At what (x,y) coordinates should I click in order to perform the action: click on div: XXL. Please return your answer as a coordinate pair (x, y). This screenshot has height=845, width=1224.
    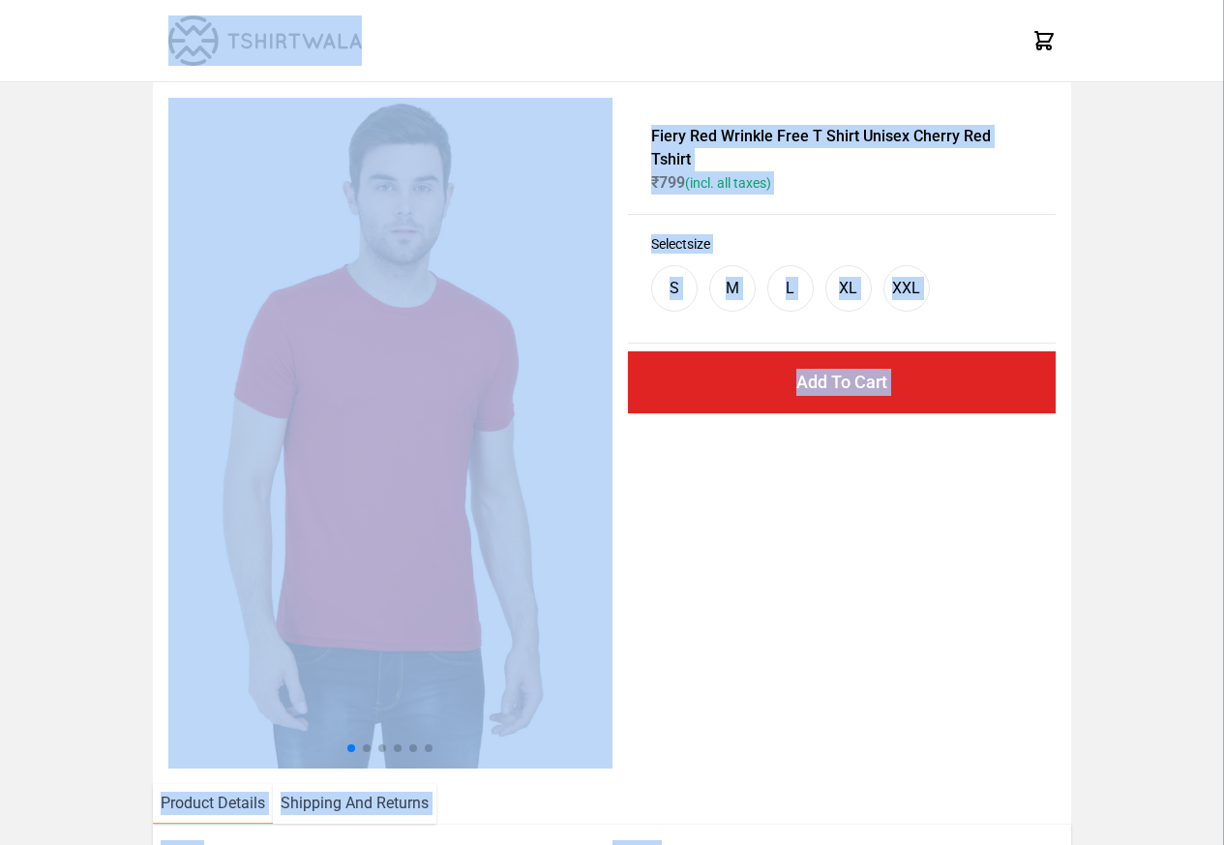
    Looking at the image, I should click on (906, 288).